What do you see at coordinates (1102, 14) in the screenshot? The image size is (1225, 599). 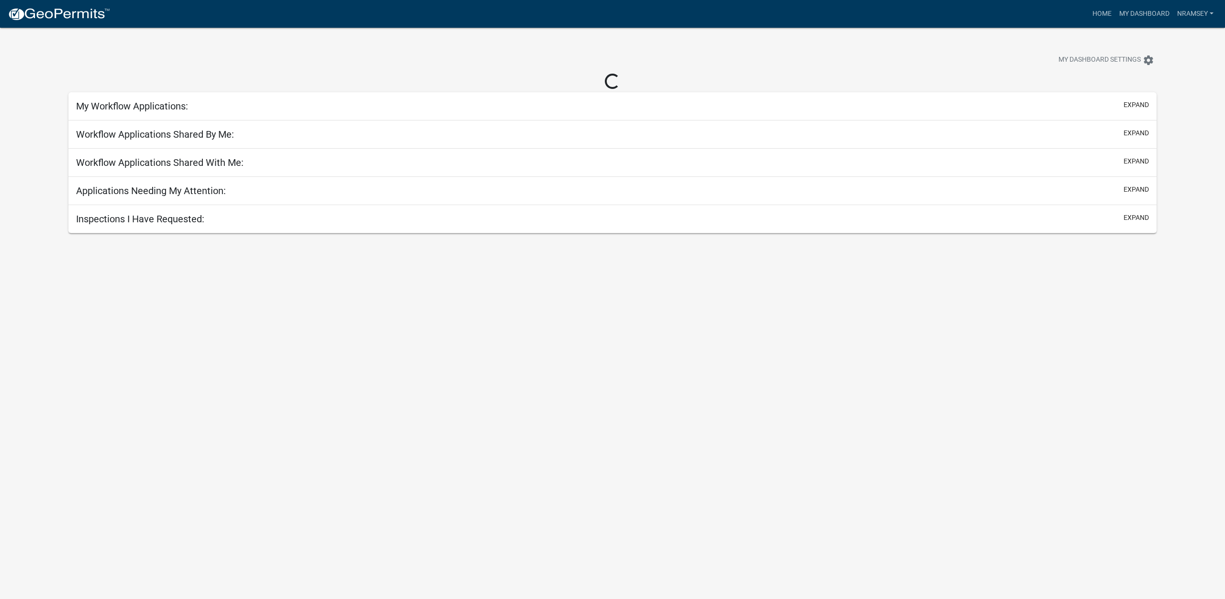 I see `a: Home` at bounding box center [1102, 14].